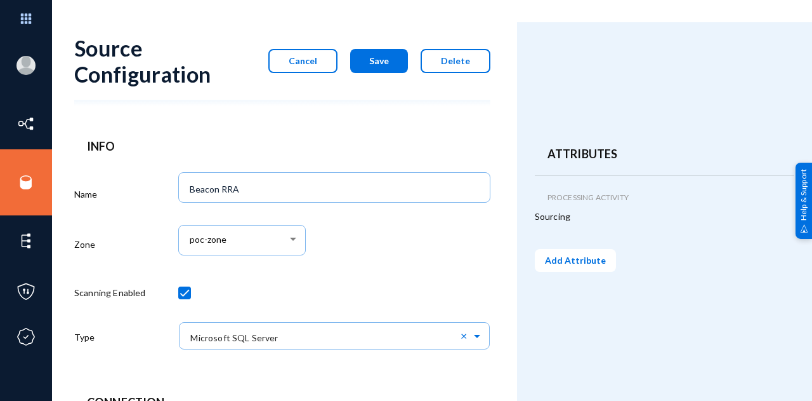 This screenshot has height=401, width=812. What do you see at coordinates (86, 194) in the screenshot?
I see `label: Name` at bounding box center [86, 194].